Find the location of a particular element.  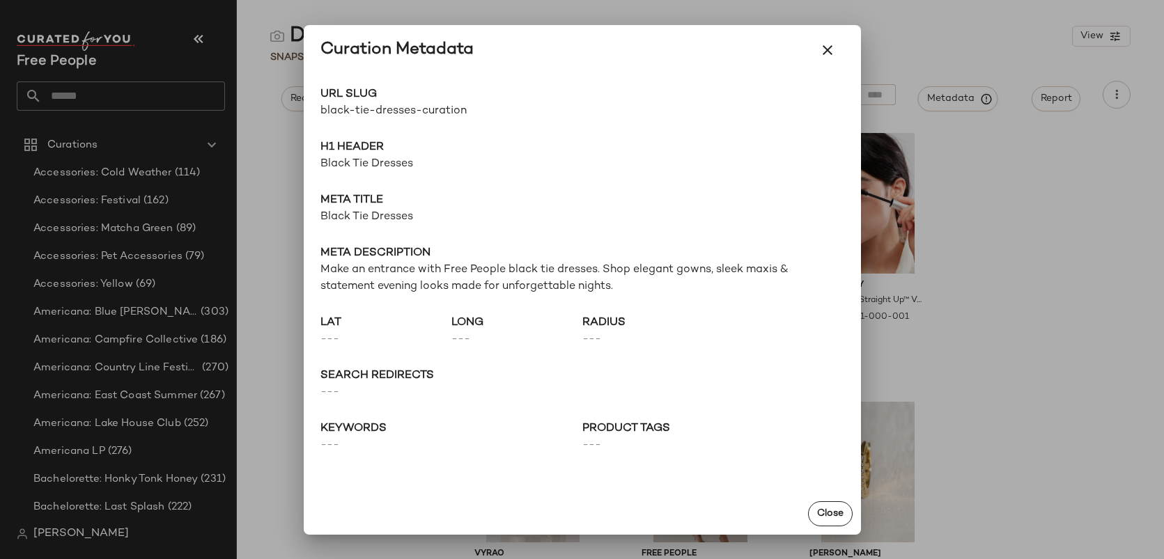

div: Curation Metadata is located at coordinates (397, 50).